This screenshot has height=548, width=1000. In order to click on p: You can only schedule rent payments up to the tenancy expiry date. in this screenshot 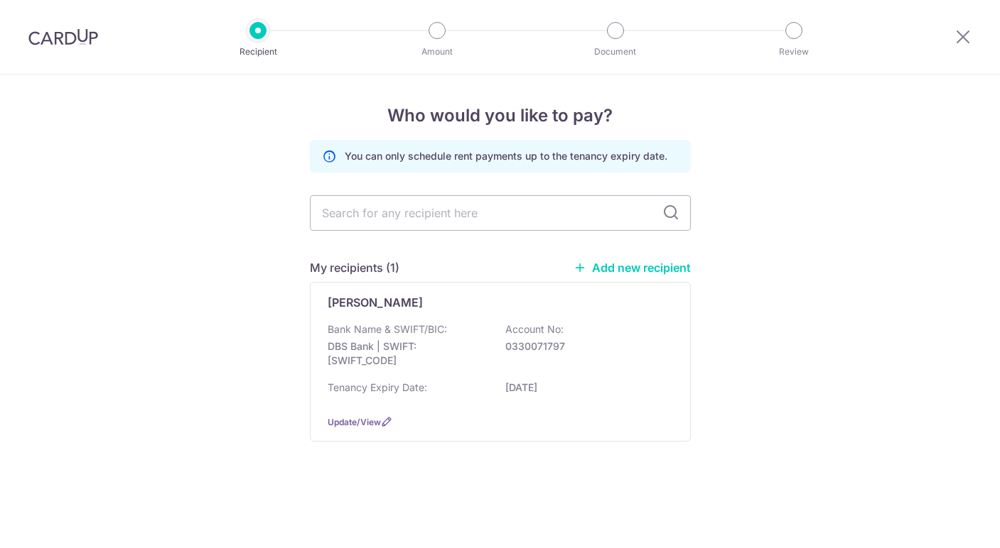, I will do `click(506, 156)`.